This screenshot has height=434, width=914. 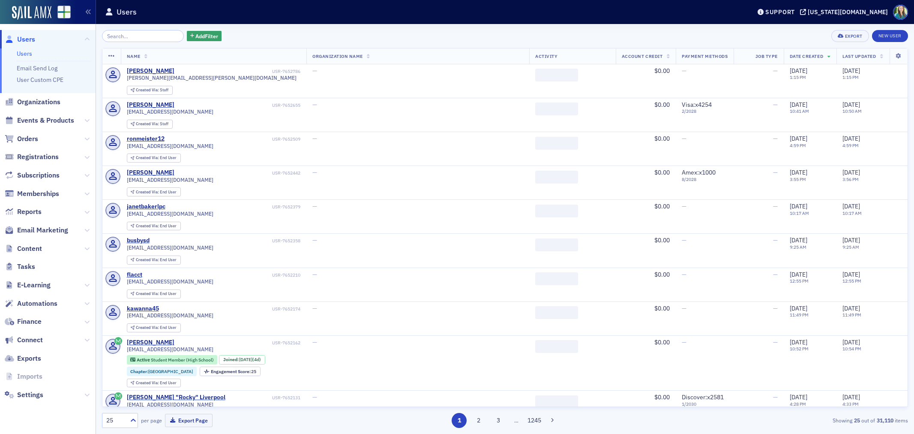 I want to click on a: Automations, so click(x=31, y=303).